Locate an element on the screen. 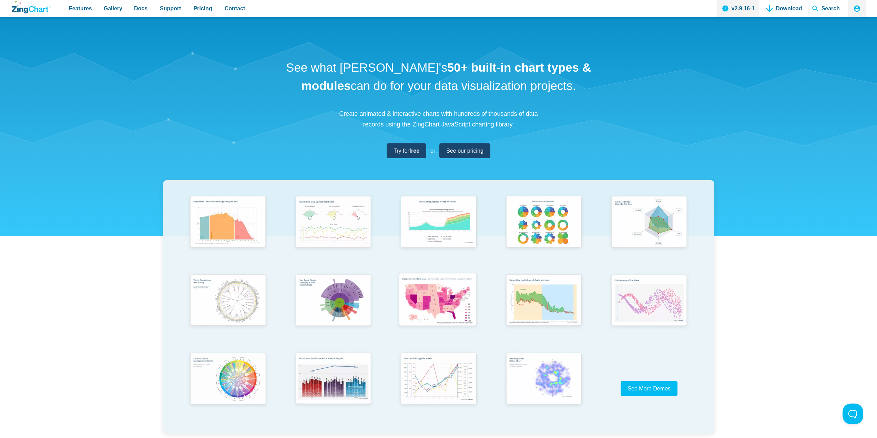 This screenshot has height=438, width=877. a: Chart with Draggable Y-Axis is located at coordinates (438, 388).